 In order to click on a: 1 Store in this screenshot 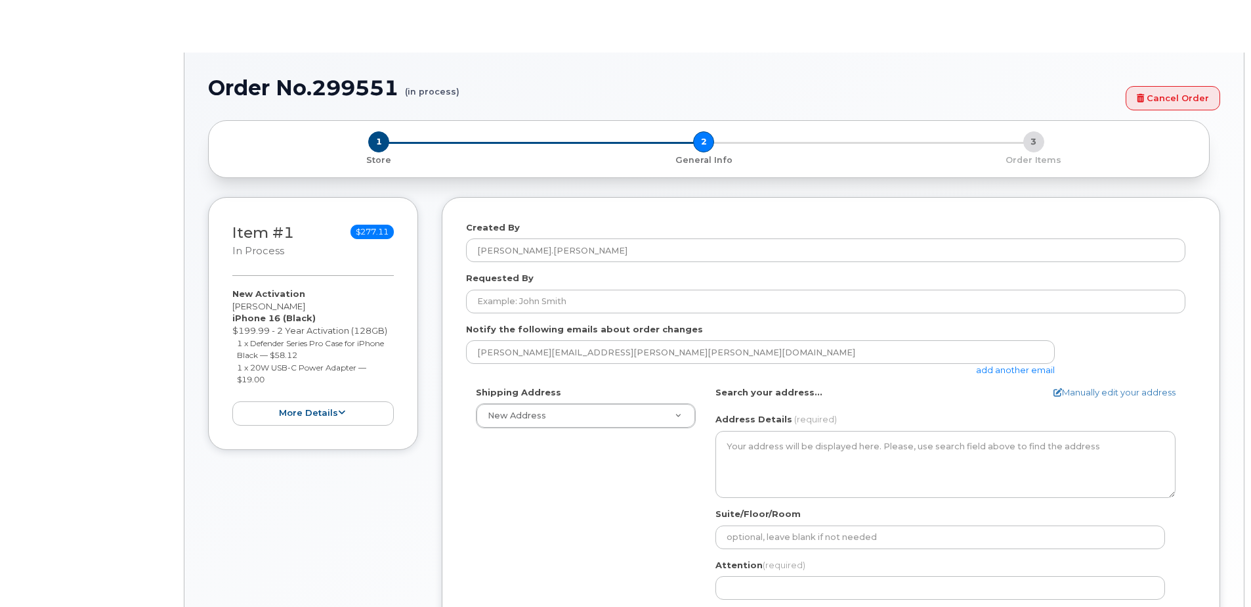, I will do `click(379, 159)`.